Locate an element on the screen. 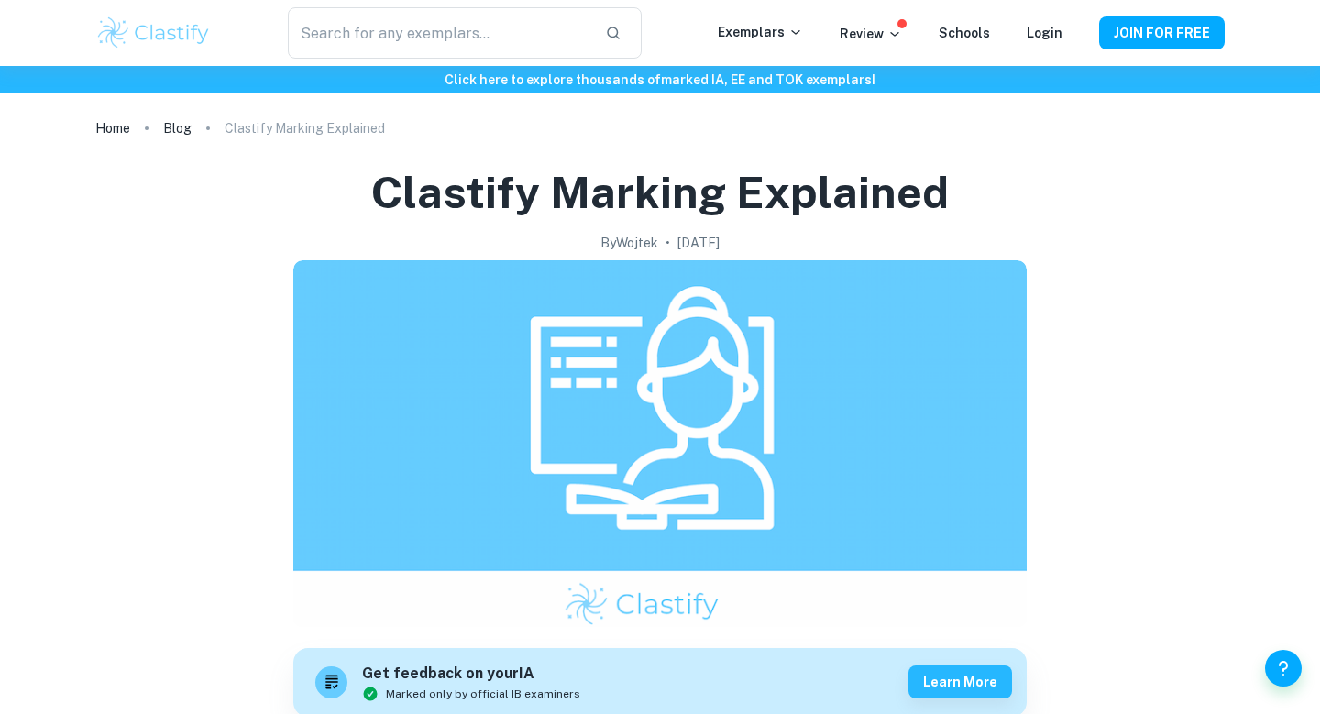  p: Exemplars is located at coordinates (760, 32).